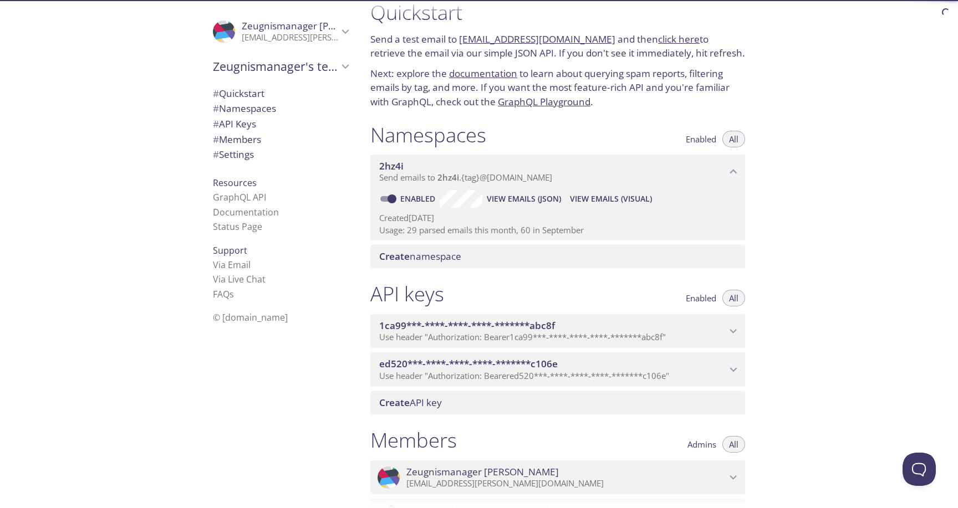 The width and height of the screenshot is (958, 508). What do you see at coordinates (280, 155) in the screenshot?
I see `div: Team Settings` at bounding box center [280, 155].